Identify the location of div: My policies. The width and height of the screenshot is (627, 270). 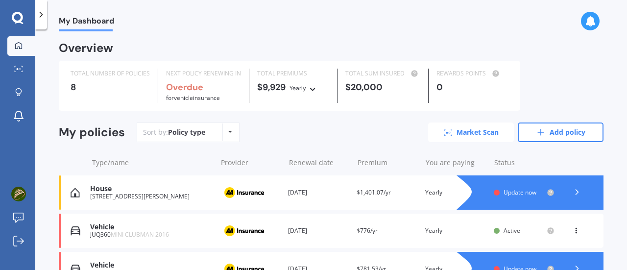
(92, 132).